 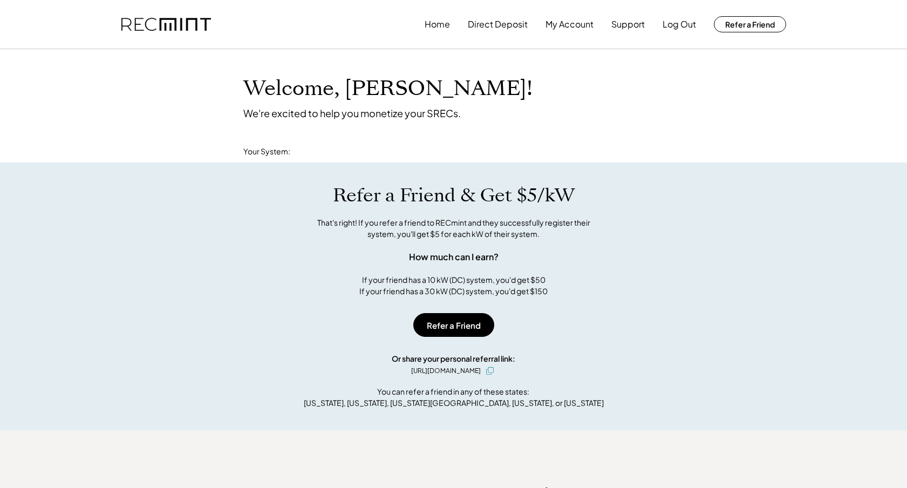 I want to click on button: Support, so click(x=628, y=24).